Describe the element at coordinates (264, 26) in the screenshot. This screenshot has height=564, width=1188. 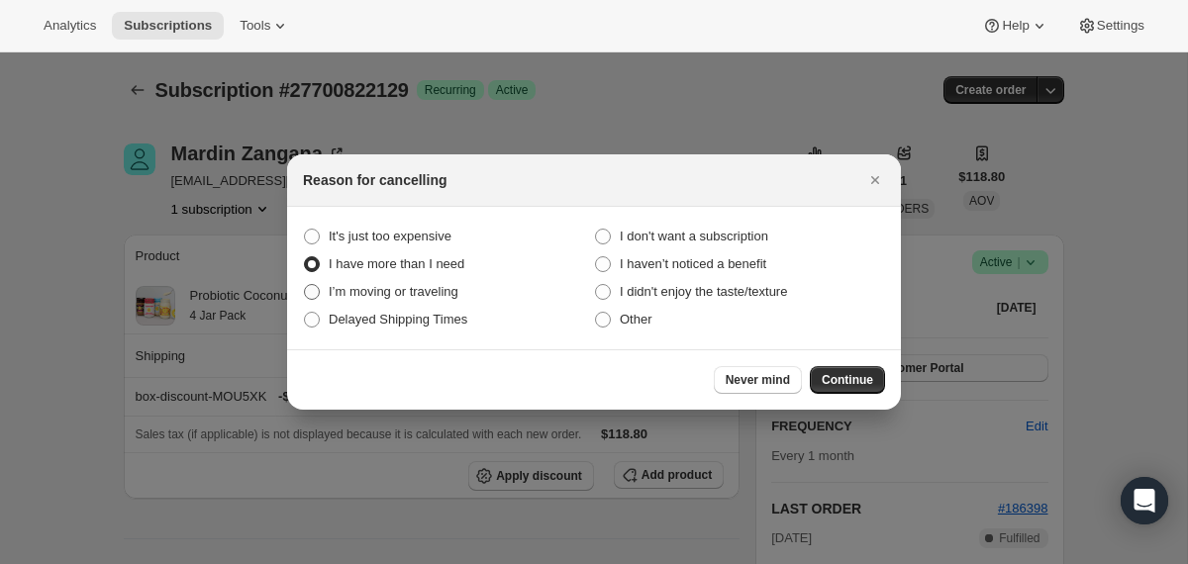
I see `button: Tools` at that location.